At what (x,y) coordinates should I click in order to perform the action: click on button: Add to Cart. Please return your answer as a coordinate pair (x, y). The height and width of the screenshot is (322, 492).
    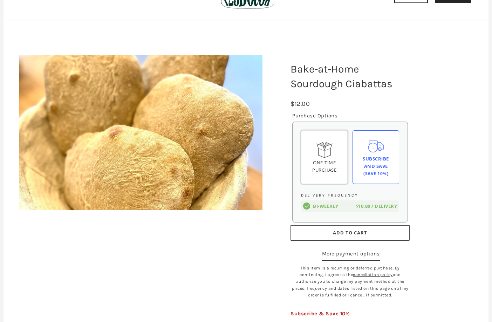
    Looking at the image, I should click on (350, 233).